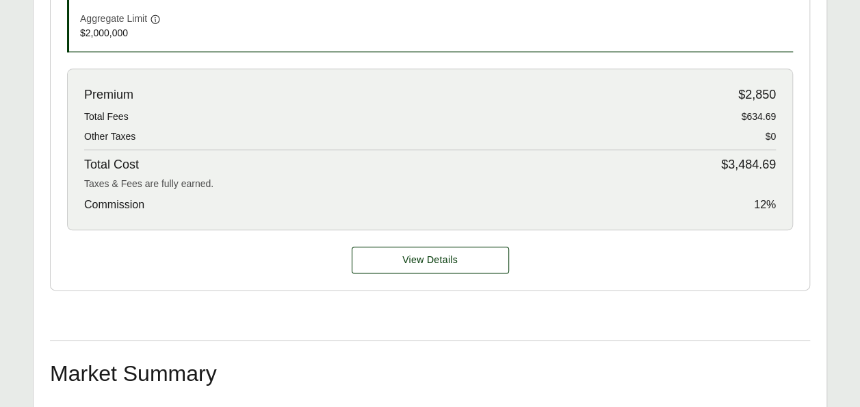 The height and width of the screenshot is (407, 860). Describe the element at coordinates (197, 33) in the screenshot. I see `span: $2,000,000` at that location.